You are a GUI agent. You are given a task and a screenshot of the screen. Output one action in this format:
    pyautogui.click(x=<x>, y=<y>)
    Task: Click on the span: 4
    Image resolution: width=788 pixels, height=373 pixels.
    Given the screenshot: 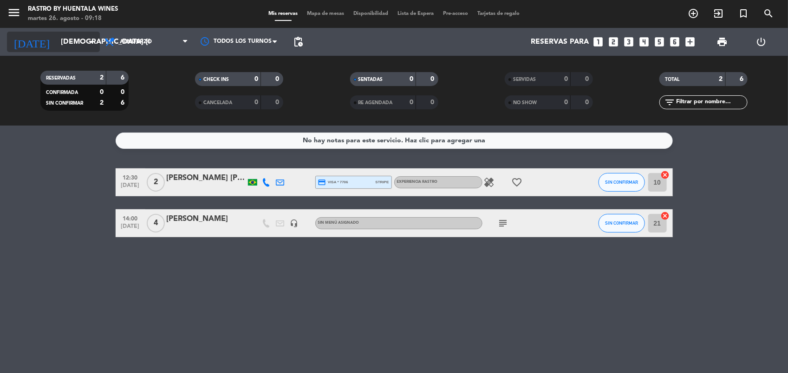 What is the action you would take?
    pyautogui.click(x=156, y=223)
    